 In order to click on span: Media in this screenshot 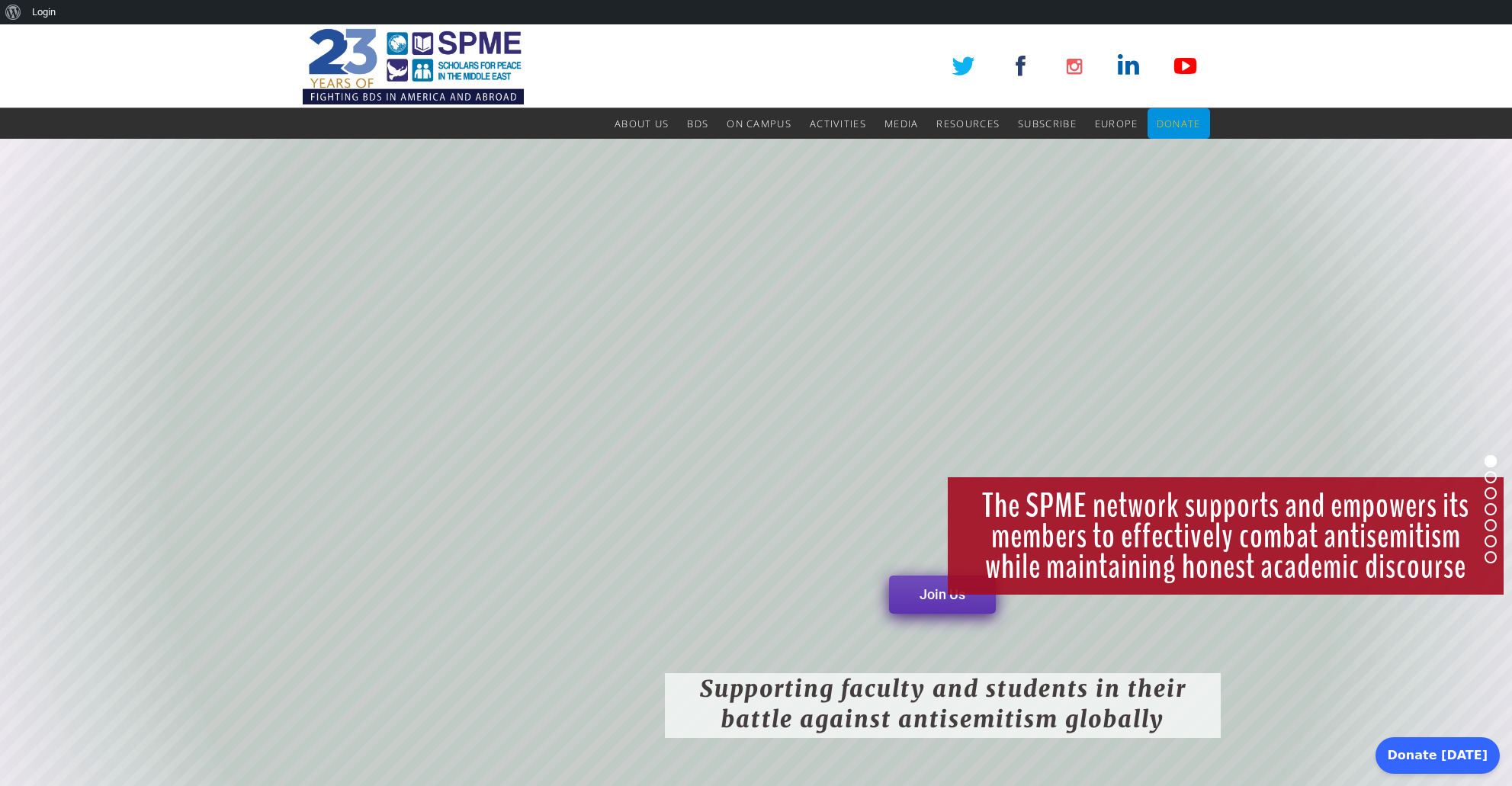, I will do `click(901, 123)`.